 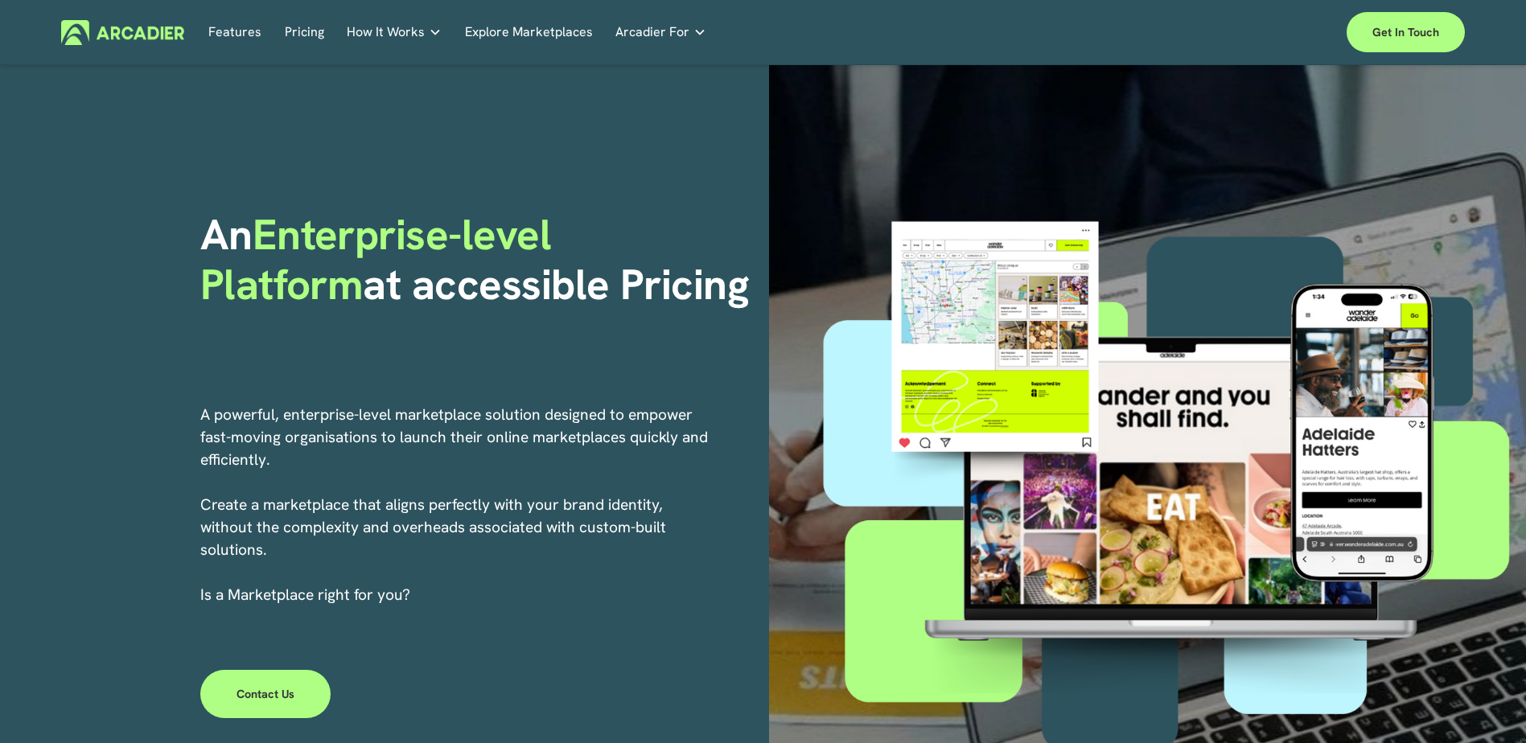 What do you see at coordinates (455, 505) in the screenshot?
I see `p: A powerful, enterprise-level marketplace solution designed to empower fast-moving organisations t...` at bounding box center [455, 505].